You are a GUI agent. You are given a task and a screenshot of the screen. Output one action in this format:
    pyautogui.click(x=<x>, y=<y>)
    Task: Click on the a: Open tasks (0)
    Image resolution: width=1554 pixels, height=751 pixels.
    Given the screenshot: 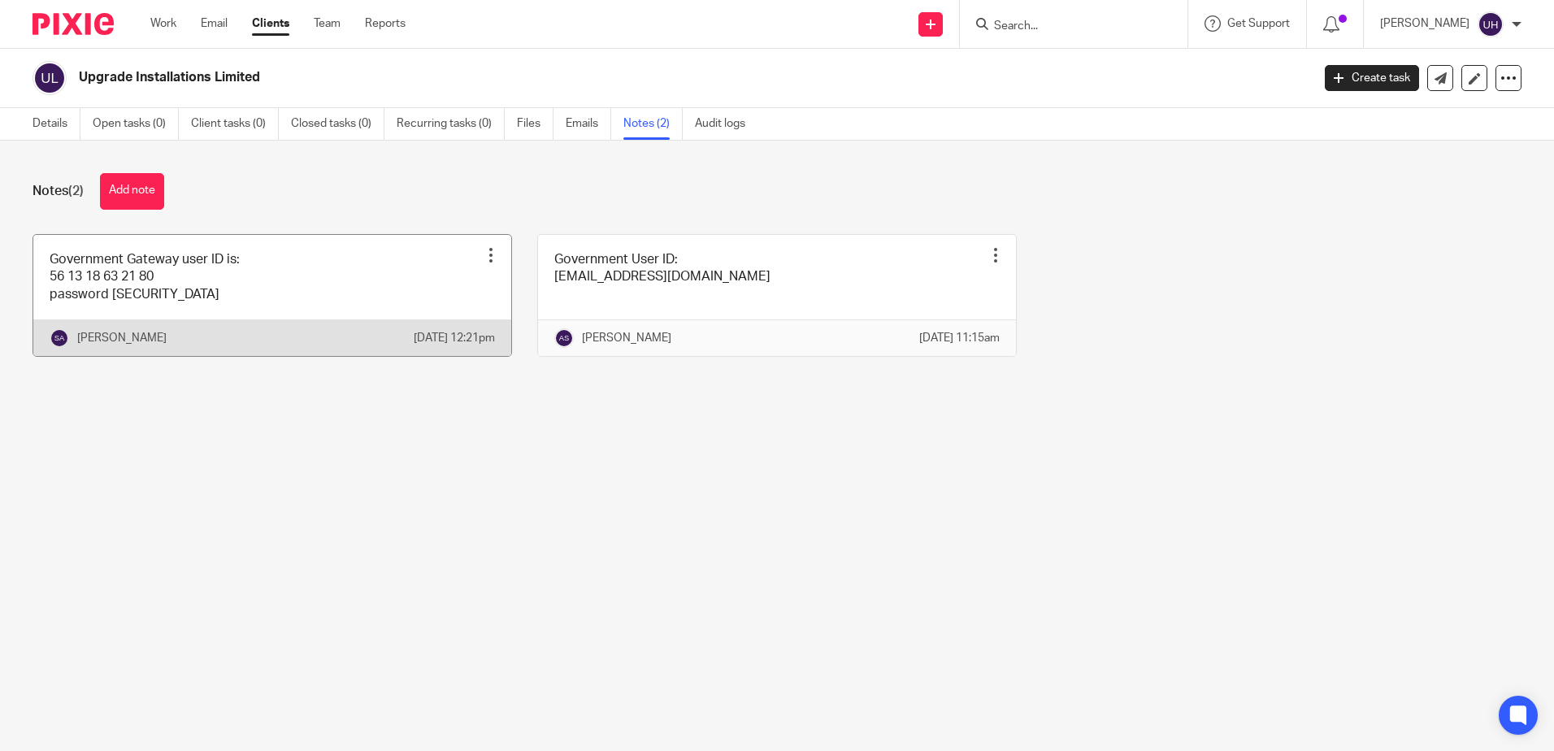 What is the action you would take?
    pyautogui.click(x=136, y=124)
    